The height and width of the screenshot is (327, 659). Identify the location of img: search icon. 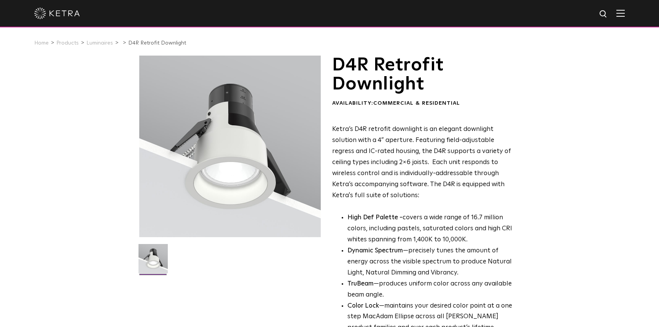
(604, 14).